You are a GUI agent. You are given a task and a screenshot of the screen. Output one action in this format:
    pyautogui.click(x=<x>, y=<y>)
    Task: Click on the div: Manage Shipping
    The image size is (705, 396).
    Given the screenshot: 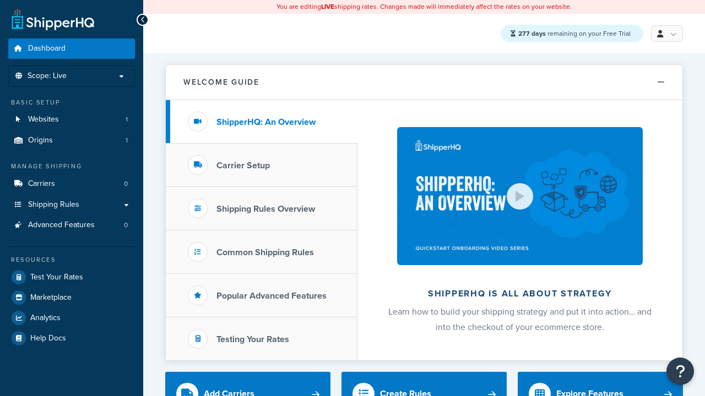 What is the action you would take?
    pyautogui.click(x=72, y=166)
    